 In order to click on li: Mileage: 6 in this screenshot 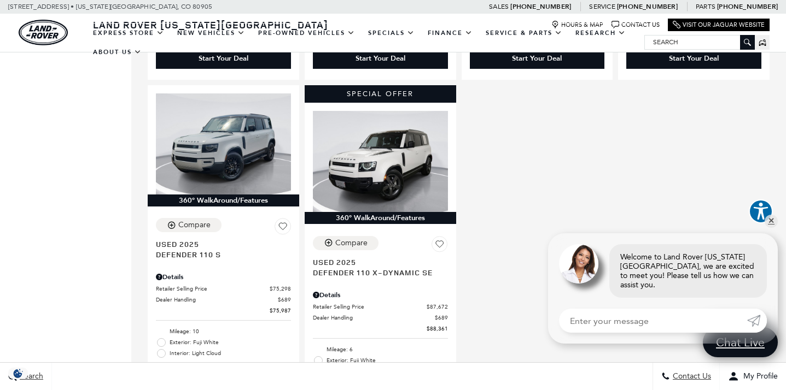, I will do `click(380, 350)`.